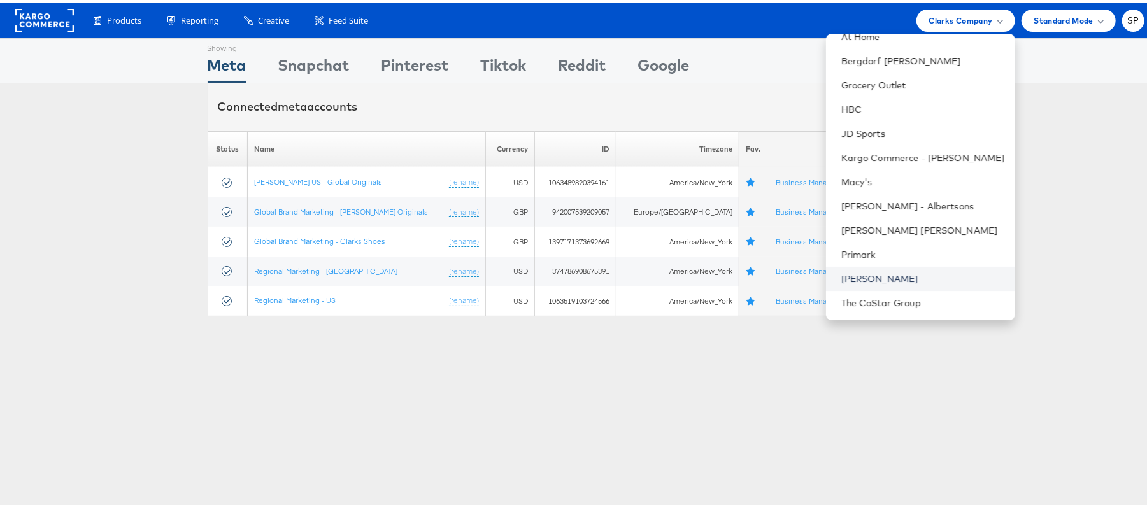 This screenshot has width=1147, height=508. Describe the element at coordinates (961, 18) in the screenshot. I see `span: Clarks Company` at that location.